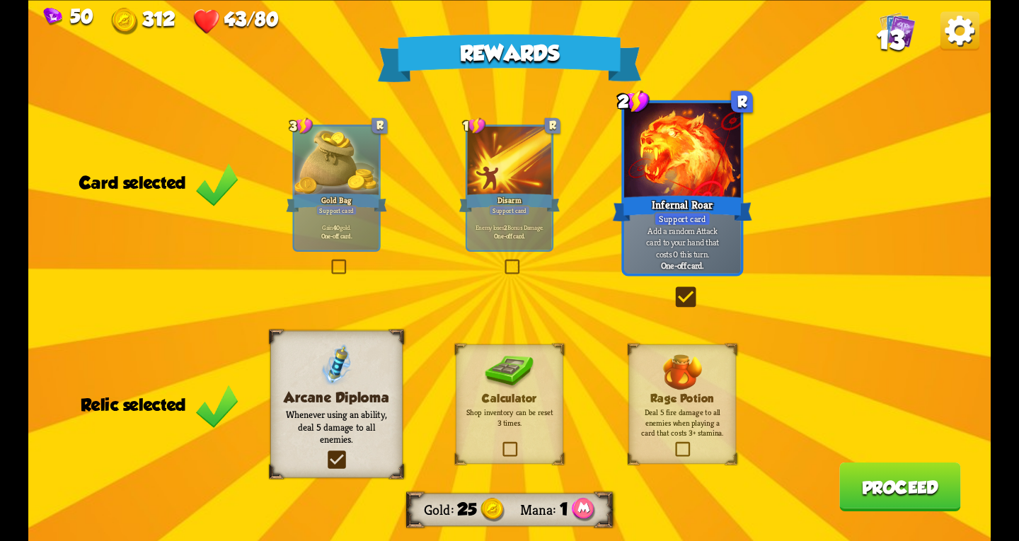 The width and height of the screenshot is (1019, 541). What do you see at coordinates (959, 30) in the screenshot?
I see `img: Options_Button.png` at bounding box center [959, 30].